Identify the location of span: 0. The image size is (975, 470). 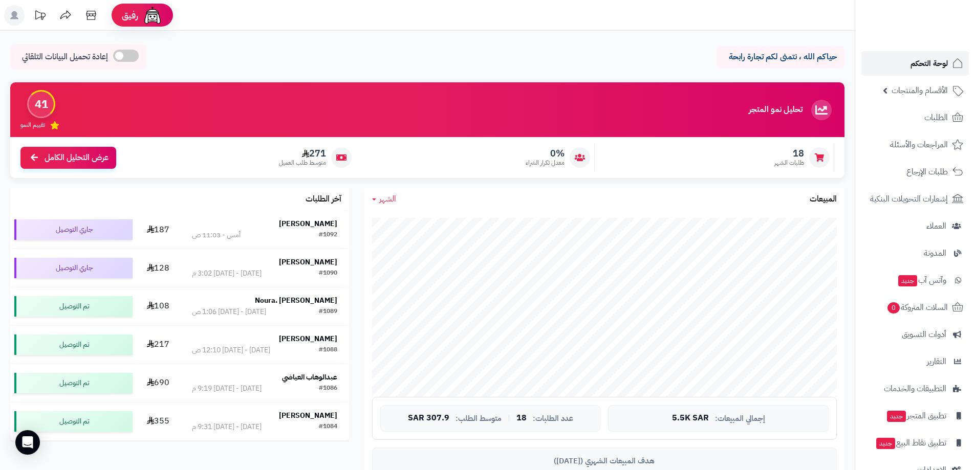
(894, 308).